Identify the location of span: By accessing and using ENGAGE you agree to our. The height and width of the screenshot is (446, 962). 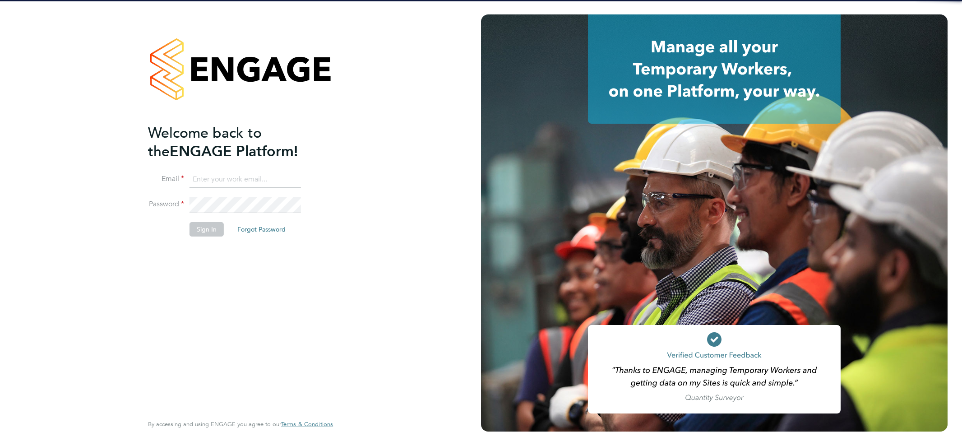
(240, 424).